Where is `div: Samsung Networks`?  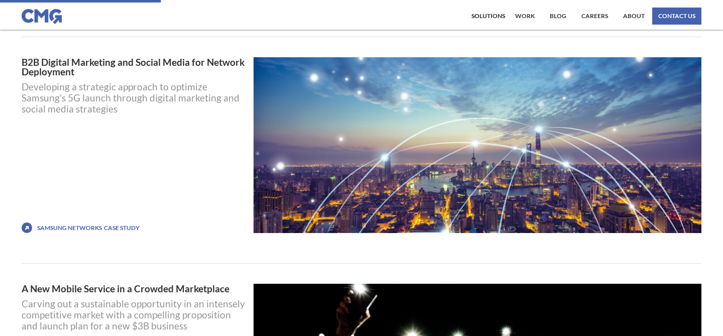
div: Samsung Networks is located at coordinates (69, 228).